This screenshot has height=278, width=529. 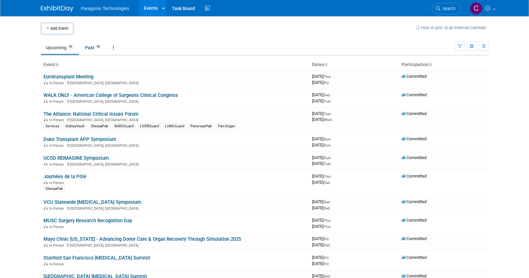 What do you see at coordinates (98, 47) in the screenshot?
I see `span: 99` at bounding box center [98, 47].